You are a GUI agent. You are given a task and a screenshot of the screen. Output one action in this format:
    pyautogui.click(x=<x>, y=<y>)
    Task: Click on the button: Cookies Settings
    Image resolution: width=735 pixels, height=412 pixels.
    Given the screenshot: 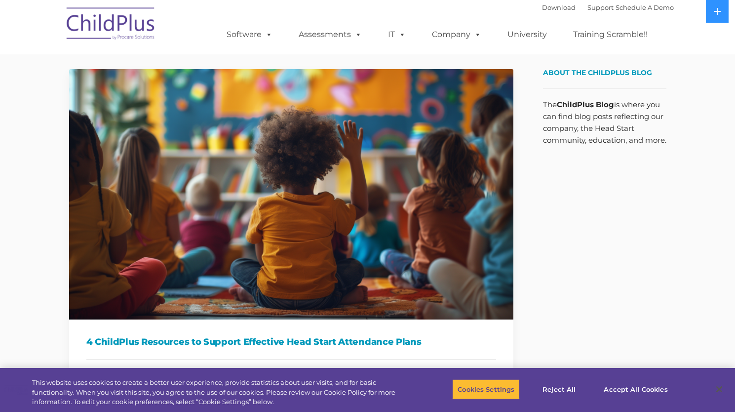 What is the action you would take?
    pyautogui.click(x=486, y=389)
    